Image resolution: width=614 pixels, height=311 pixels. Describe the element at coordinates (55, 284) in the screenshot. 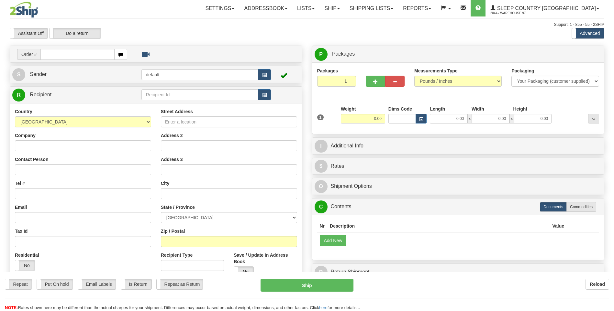

I see `label: Put On hold` at that location.